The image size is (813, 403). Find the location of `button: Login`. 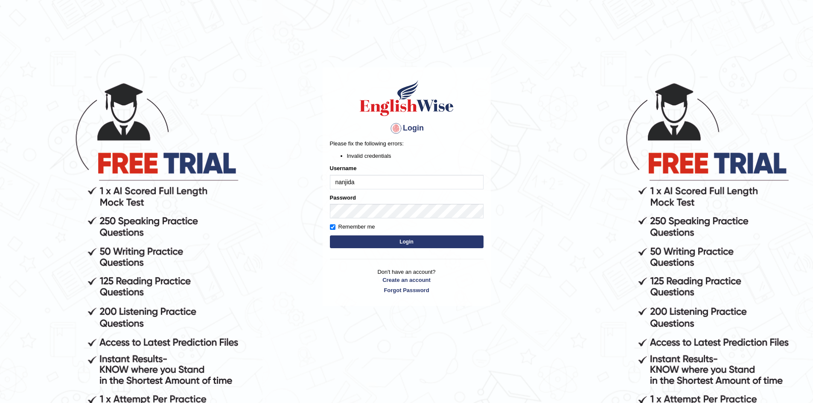

button: Login is located at coordinates (407, 242).